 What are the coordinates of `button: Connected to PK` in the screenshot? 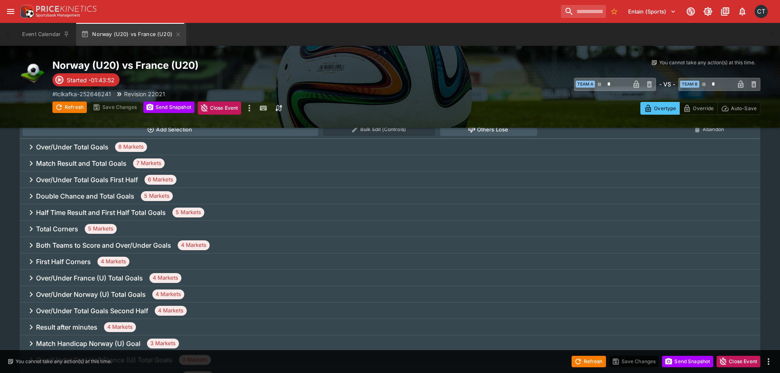 It's located at (691, 11).